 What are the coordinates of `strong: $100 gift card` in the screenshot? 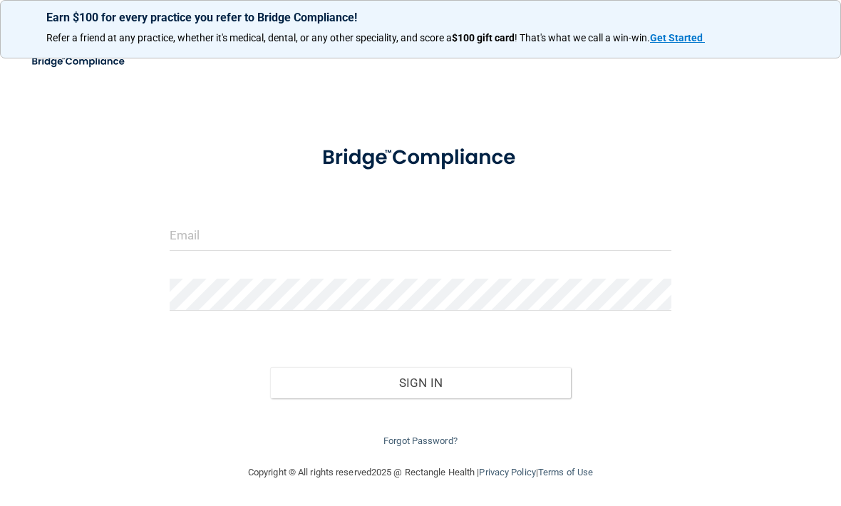 It's located at (483, 38).